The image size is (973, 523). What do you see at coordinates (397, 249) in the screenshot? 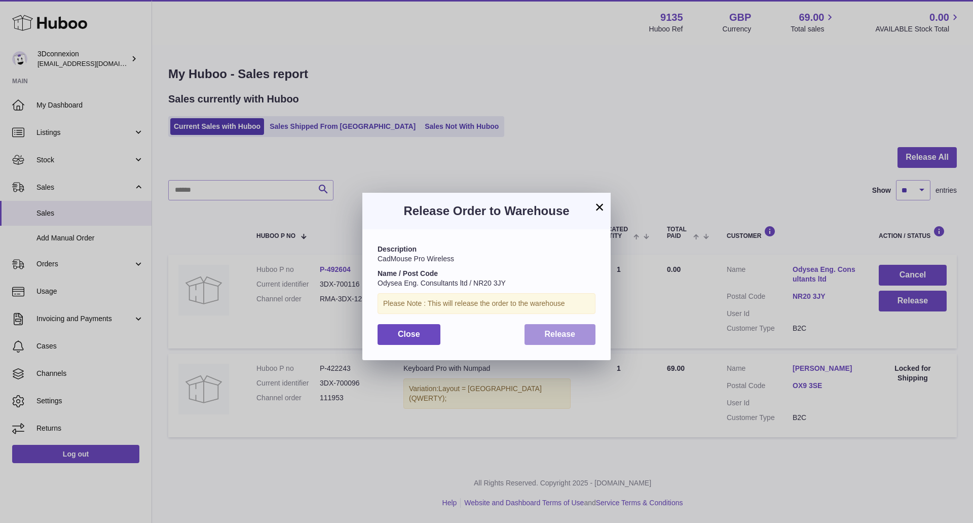
I see `strong: Description` at bounding box center [397, 249].